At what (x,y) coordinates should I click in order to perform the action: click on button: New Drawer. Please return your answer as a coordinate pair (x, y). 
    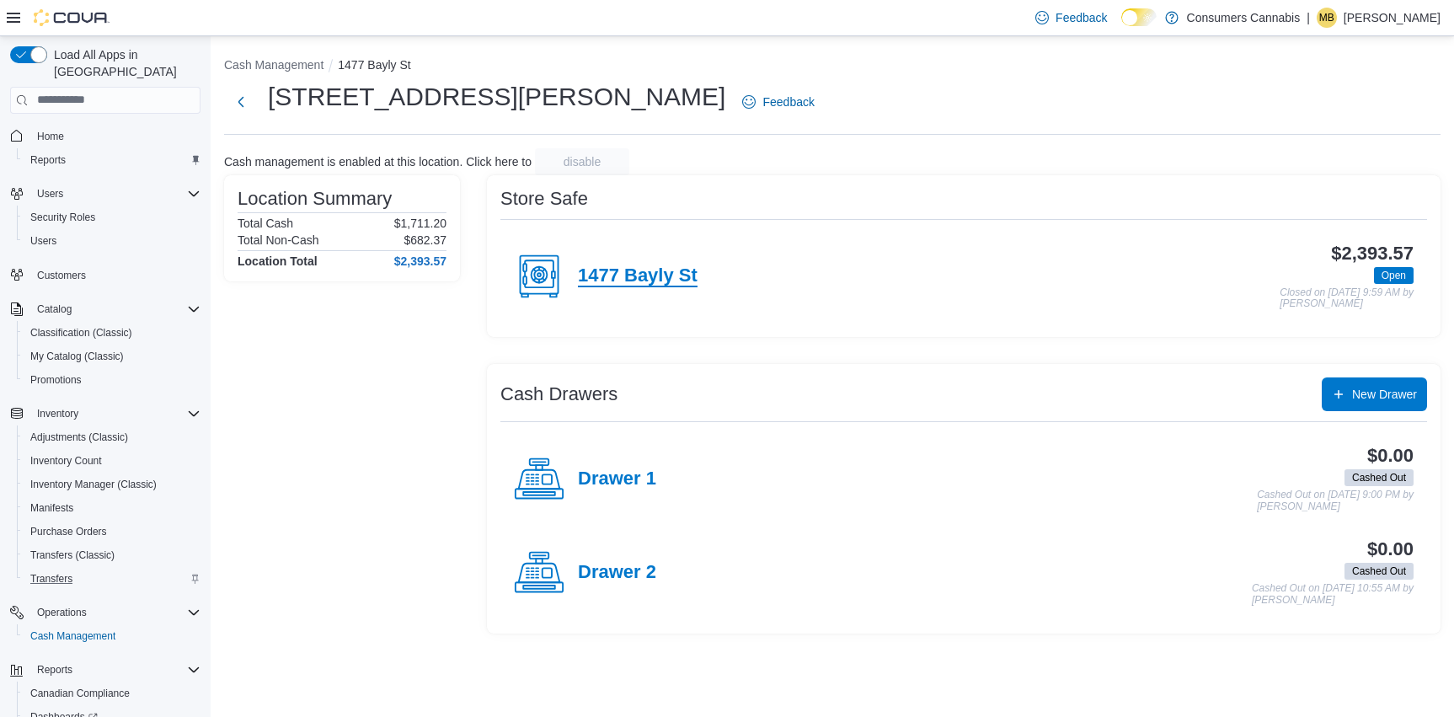
    Looking at the image, I should click on (1374, 394).